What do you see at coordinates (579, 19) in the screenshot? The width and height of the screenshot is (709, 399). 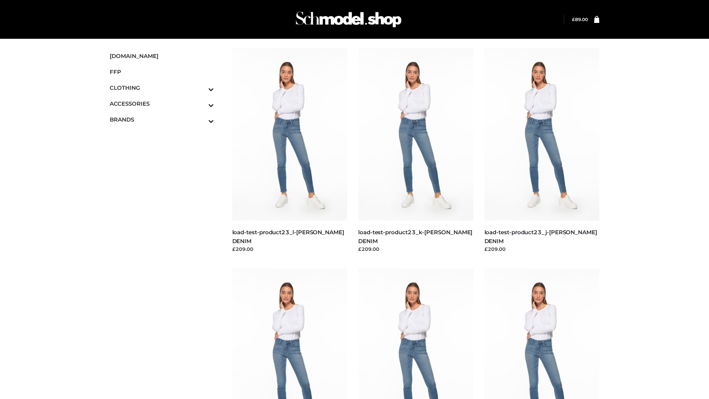 I see `a: £89.00` at bounding box center [579, 19].